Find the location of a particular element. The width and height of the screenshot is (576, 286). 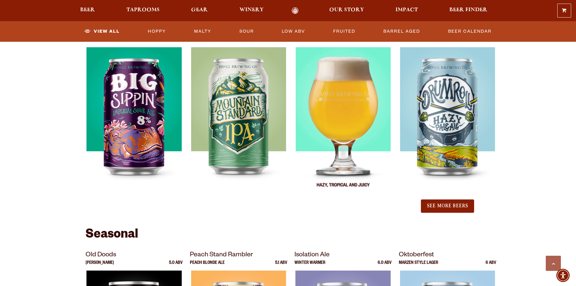

p: Hazy IPA is located at coordinates (303, 42).